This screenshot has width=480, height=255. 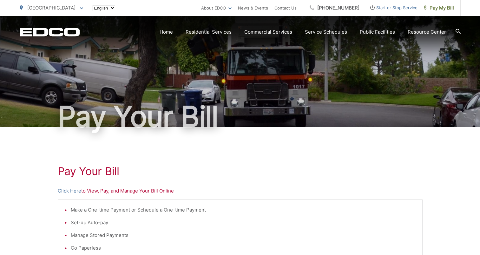 What do you see at coordinates (244, 248) in the screenshot?
I see `li: Go Paperless` at bounding box center [244, 248].